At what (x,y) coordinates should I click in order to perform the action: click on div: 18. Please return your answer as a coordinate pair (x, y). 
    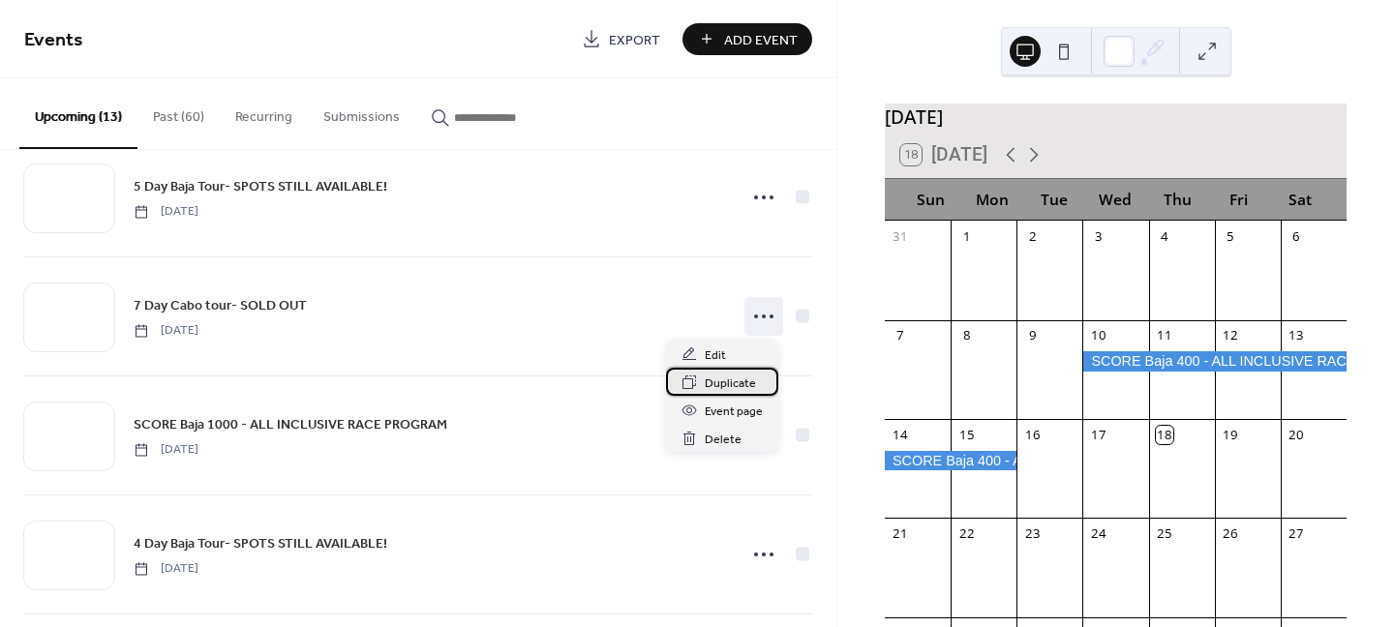
    Looking at the image, I should click on (1164, 435).